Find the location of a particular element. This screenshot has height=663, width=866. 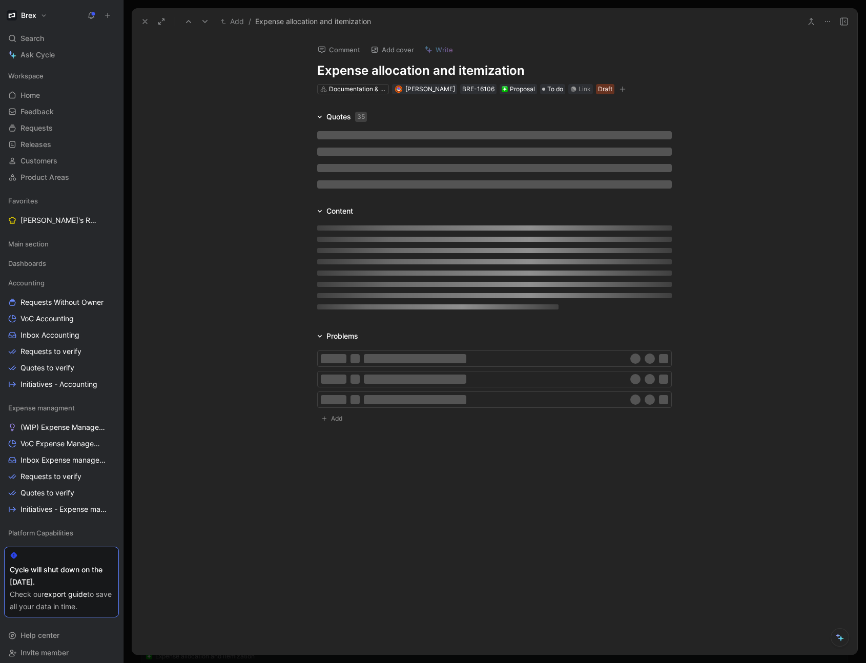

div: Quotes35 is located at coordinates (342, 117).